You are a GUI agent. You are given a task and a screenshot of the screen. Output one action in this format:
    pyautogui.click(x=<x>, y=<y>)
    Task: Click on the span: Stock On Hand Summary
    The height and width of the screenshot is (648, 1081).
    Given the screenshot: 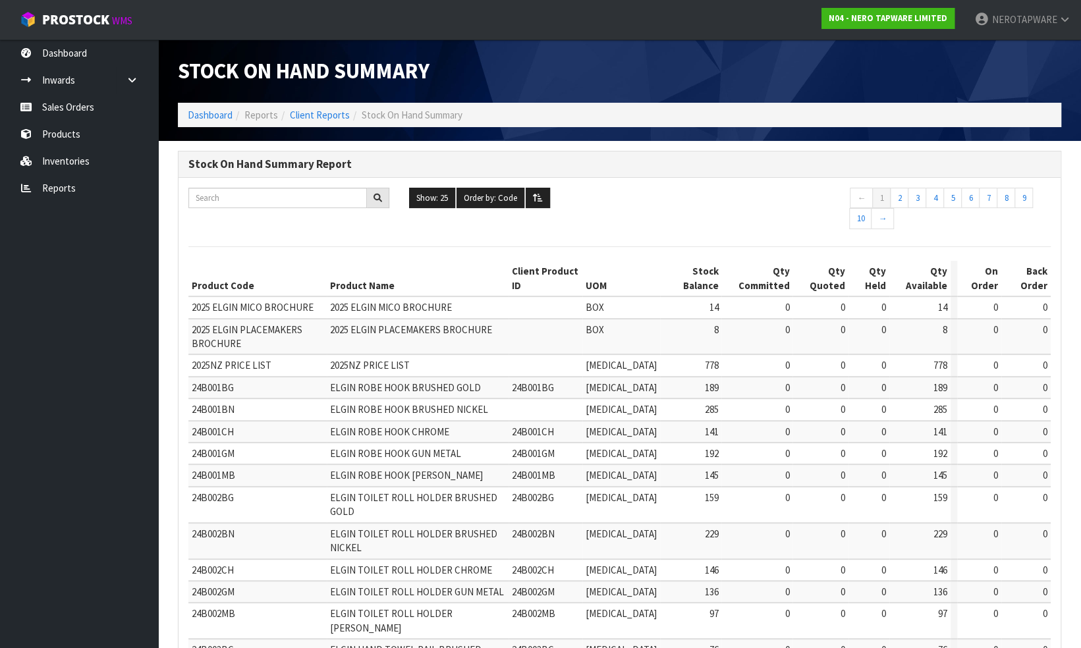 What is the action you would take?
    pyautogui.click(x=304, y=70)
    